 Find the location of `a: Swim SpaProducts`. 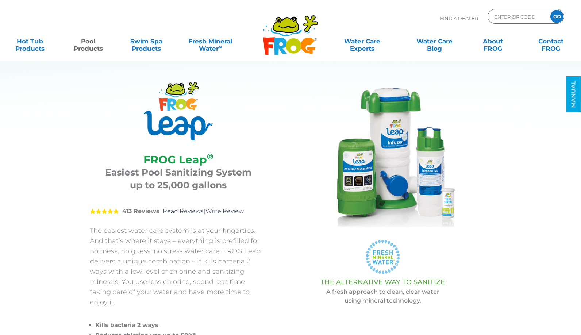

a: Swim SpaProducts is located at coordinates (146, 41).